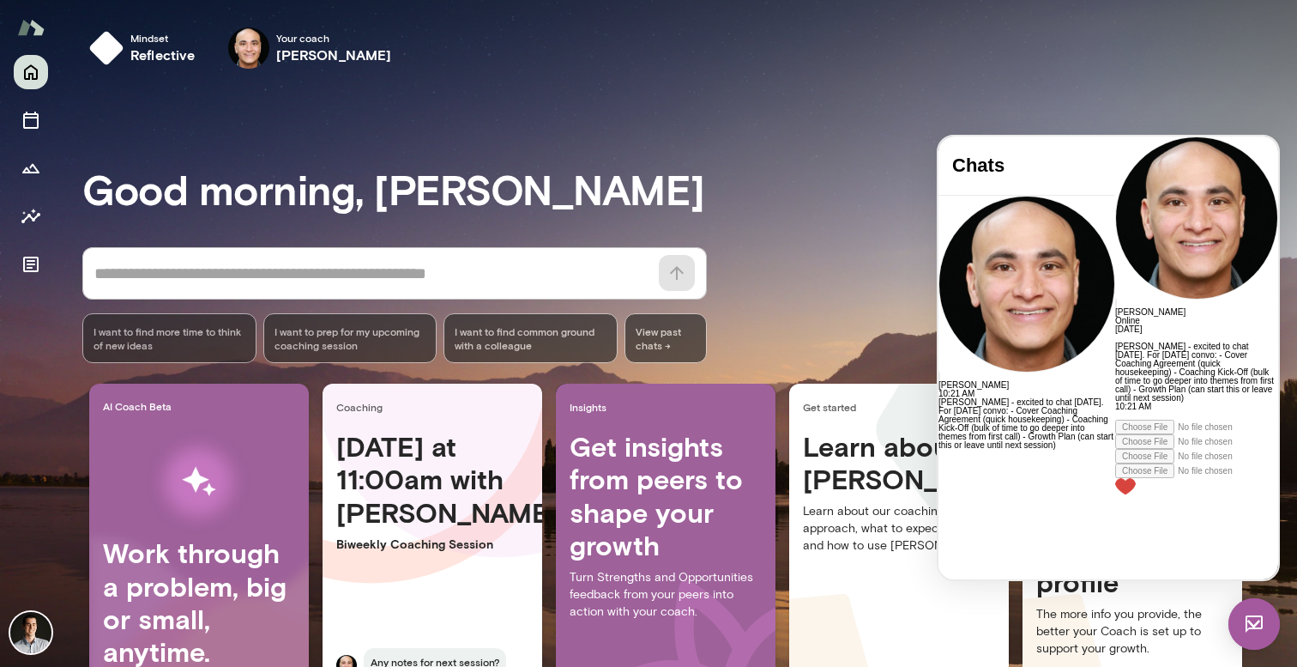  I want to click on img: James Menezes, so click(249, 48).